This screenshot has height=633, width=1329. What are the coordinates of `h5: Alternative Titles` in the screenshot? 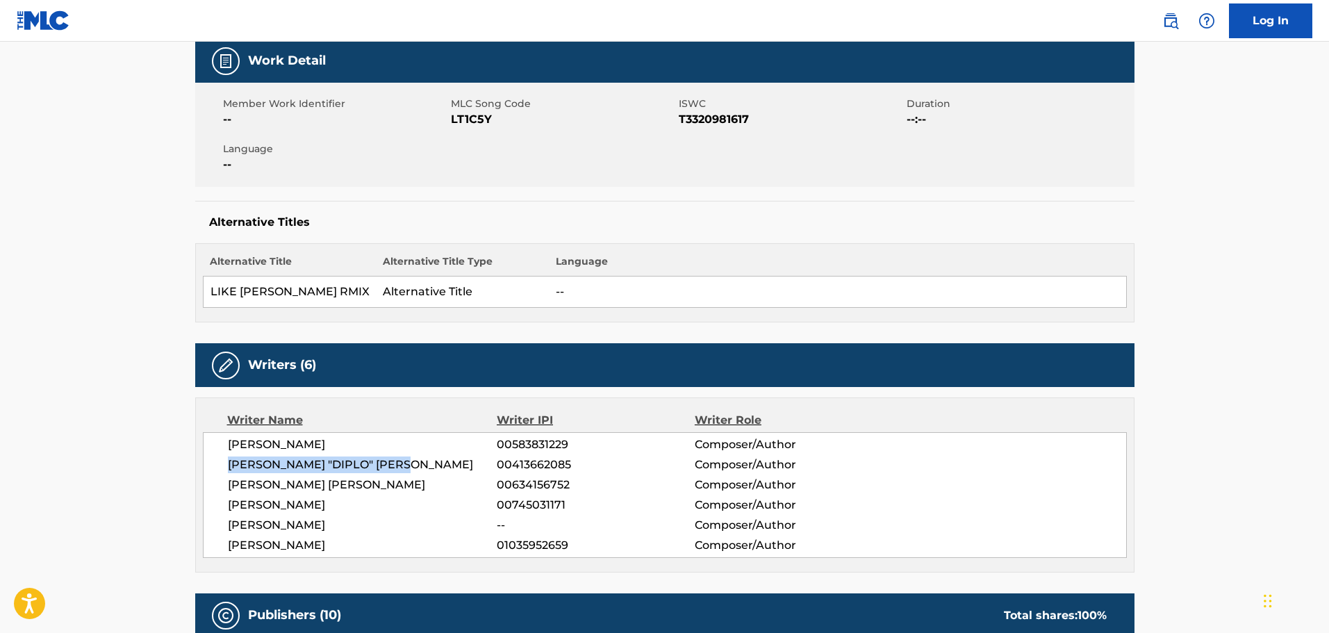 It's located at (665, 222).